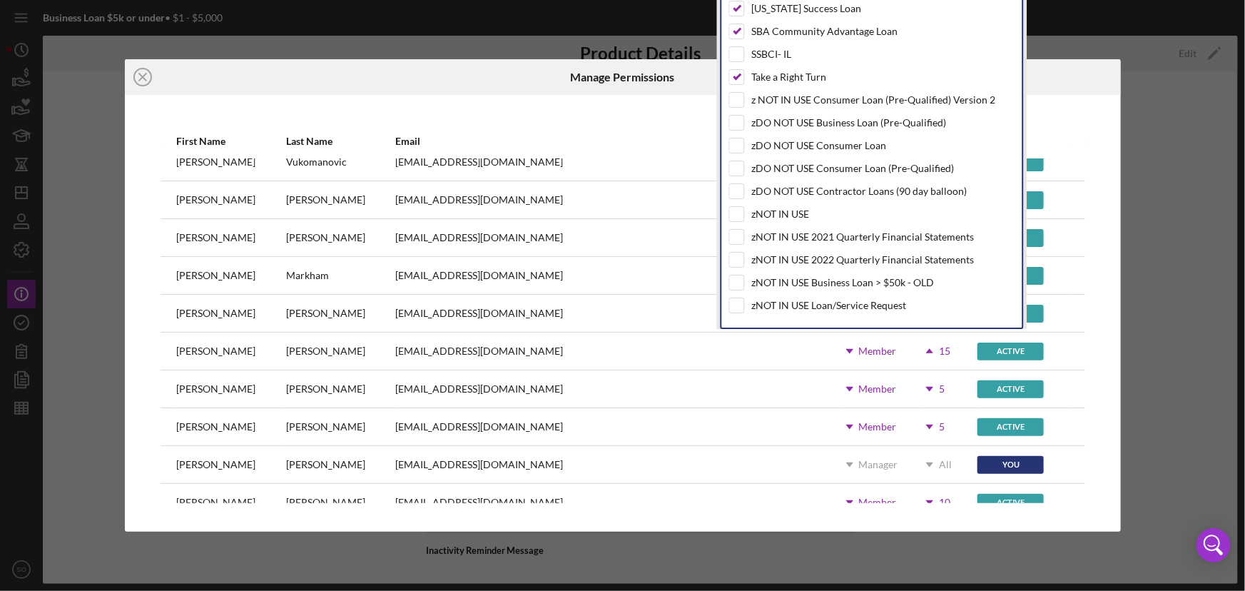 The height and width of the screenshot is (591, 1245). What do you see at coordinates (825, 31) in the screenshot?
I see `div: SBA Community Advantage Loan` at bounding box center [825, 31].